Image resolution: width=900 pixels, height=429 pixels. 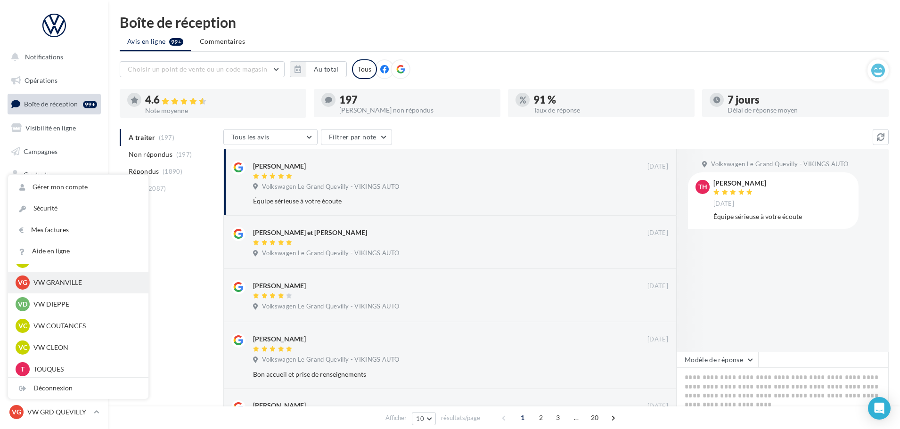 I want to click on span: (197), so click(x=184, y=155).